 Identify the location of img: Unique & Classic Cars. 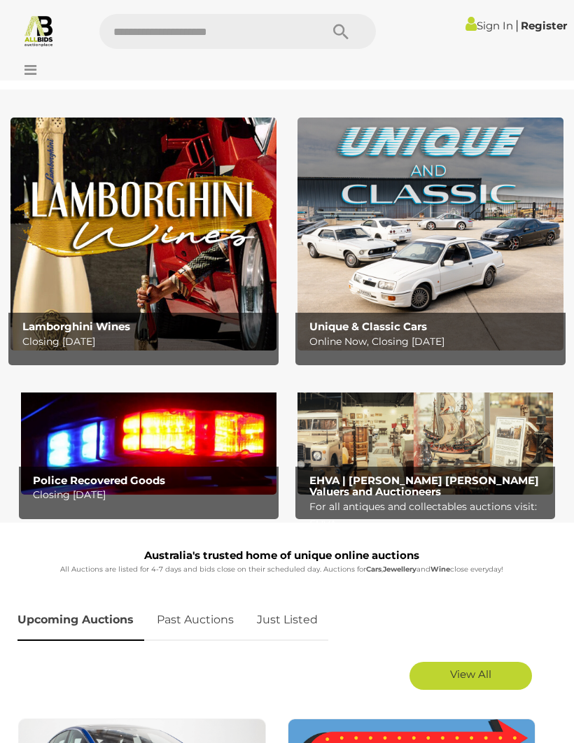
(431, 234).